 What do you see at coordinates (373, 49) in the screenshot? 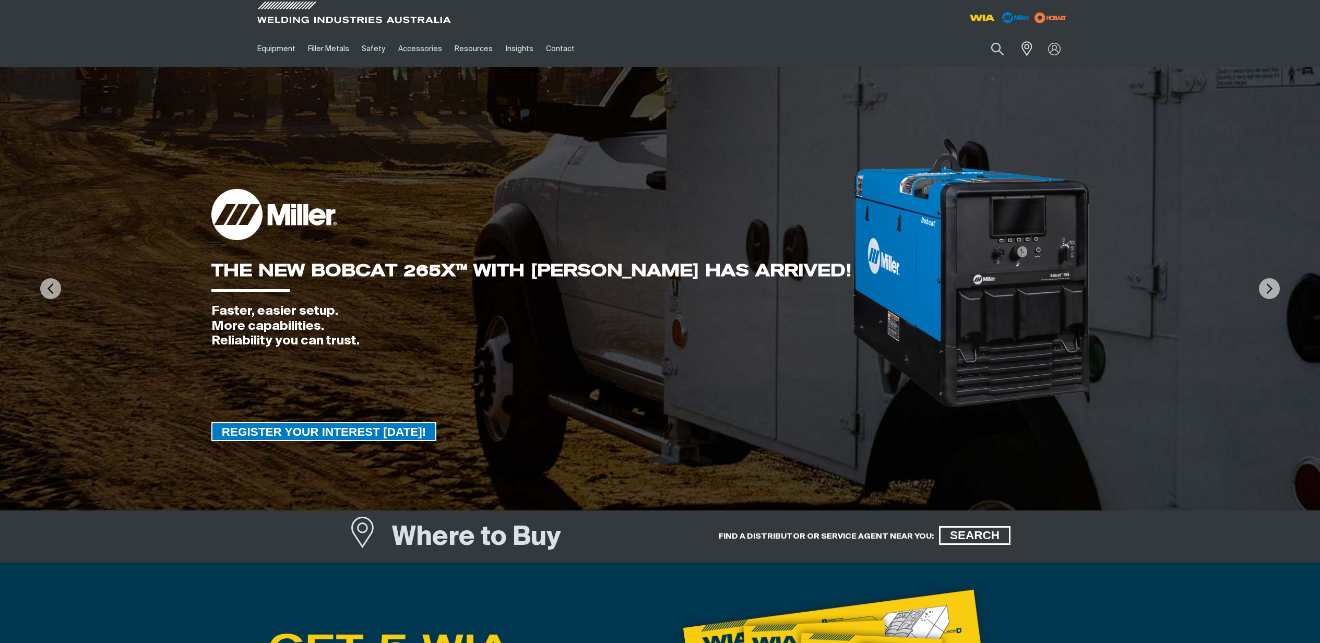
I see `a: Safety` at bounding box center [373, 49].